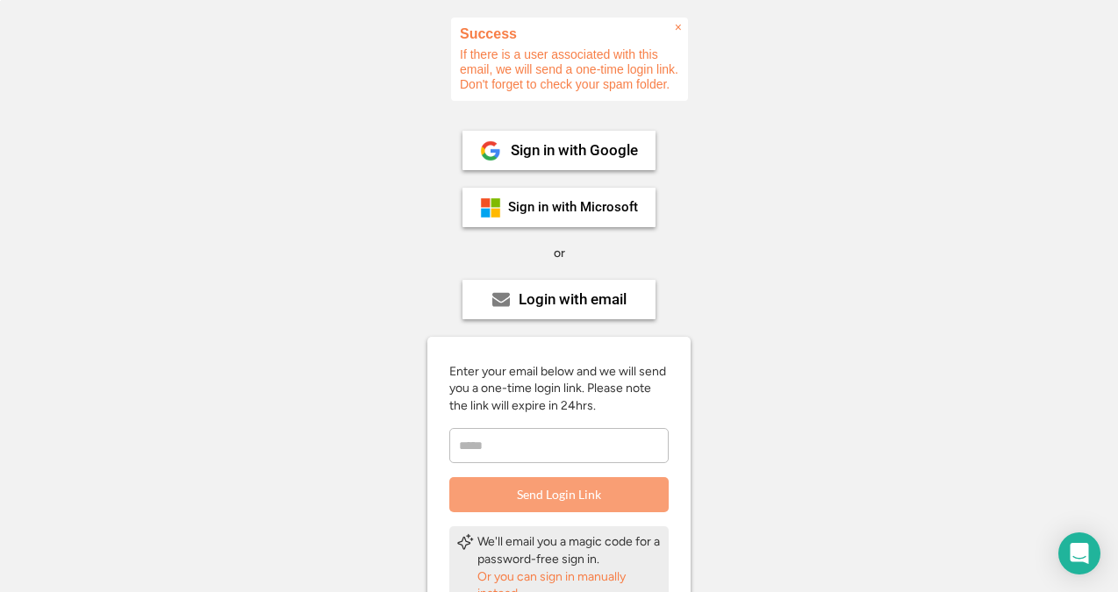 The image size is (1118, 592). I want to click on img: ms-symbollockup_mssymbol_19.png, so click(491, 208).